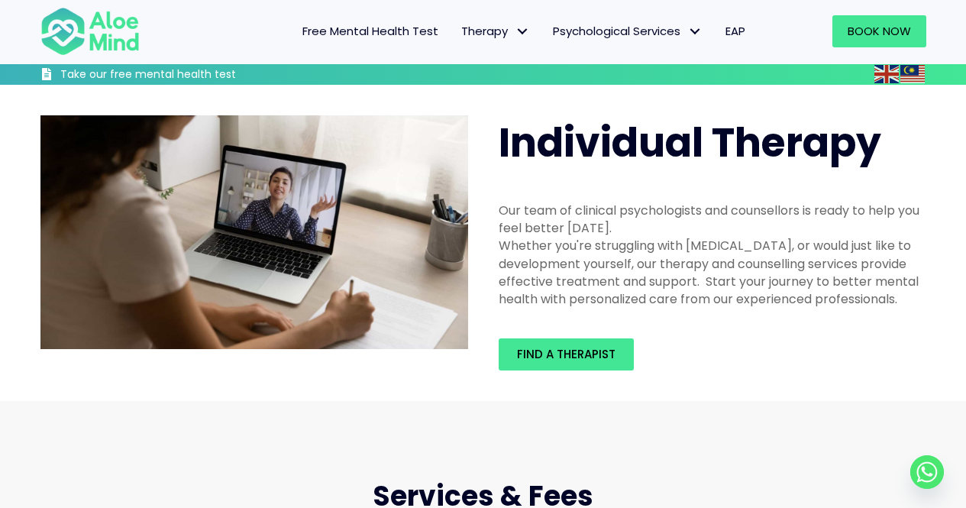 The image size is (966, 508). Describe the element at coordinates (886, 74) in the screenshot. I see `img: en` at that location.